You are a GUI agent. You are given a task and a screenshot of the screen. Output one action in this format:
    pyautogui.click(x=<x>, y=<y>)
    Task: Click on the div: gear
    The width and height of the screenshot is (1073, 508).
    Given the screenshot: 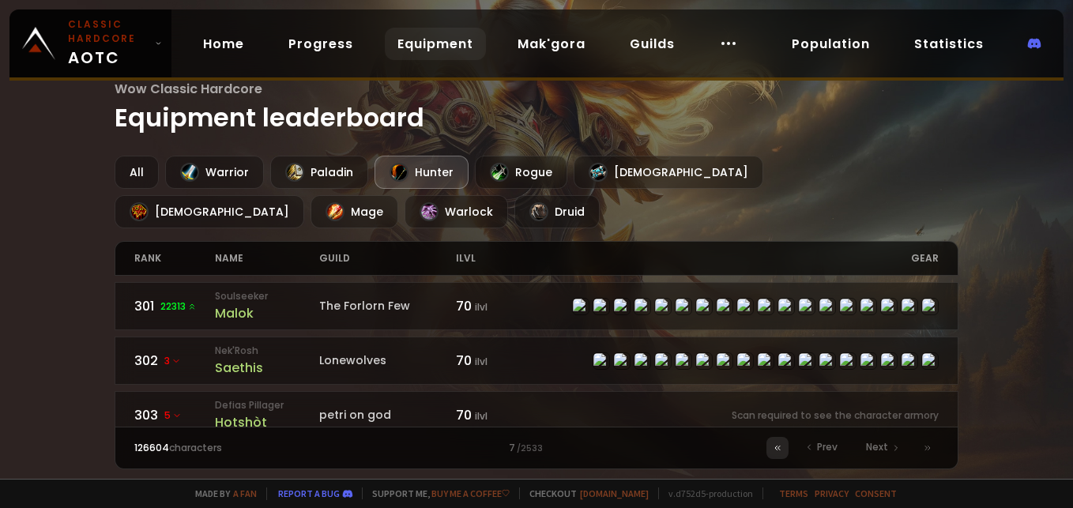 What is the action you would take?
    pyautogui.click(x=737, y=258)
    